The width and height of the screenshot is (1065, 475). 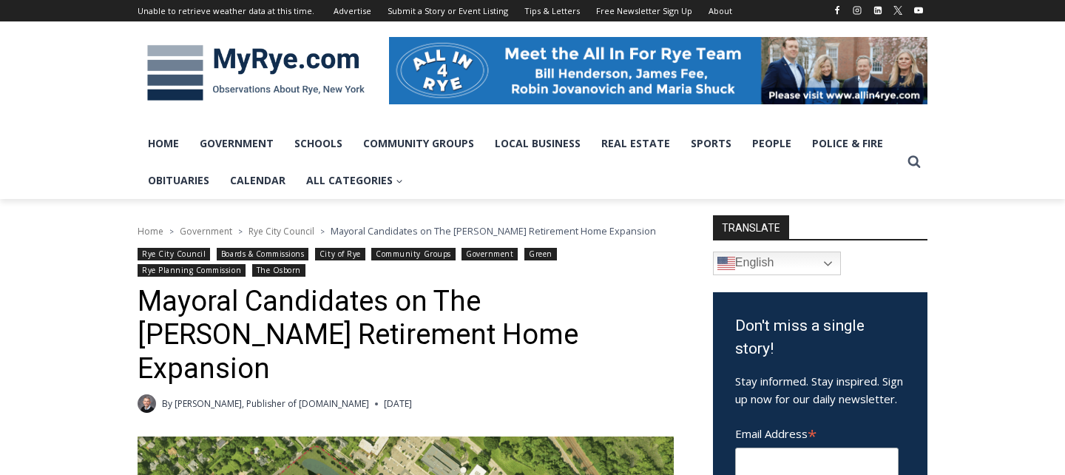 I want to click on a: X, so click(x=898, y=10).